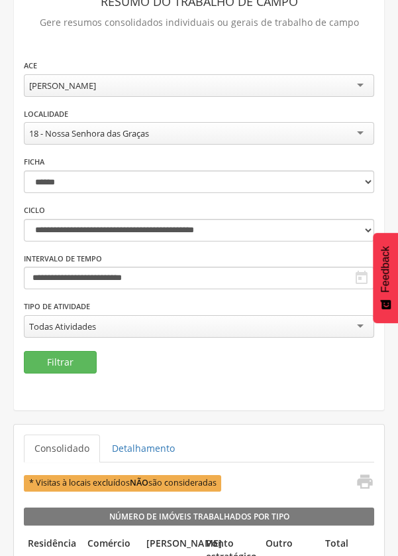 The height and width of the screenshot is (556, 398). What do you see at coordinates (123, 483) in the screenshot?
I see `span: * Visitas à locais excluídos são consideradas` at bounding box center [123, 483].